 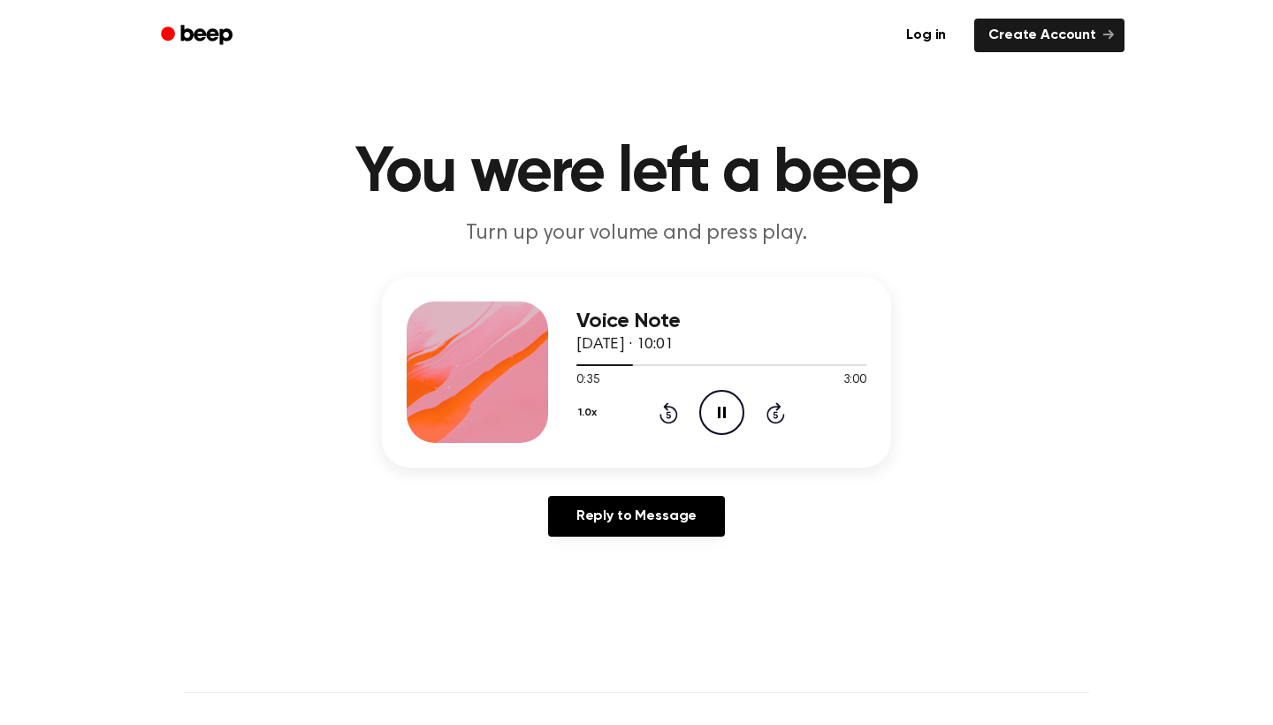 What do you see at coordinates (590, 413) in the screenshot?
I see `button: 1.0x` at bounding box center [590, 413].